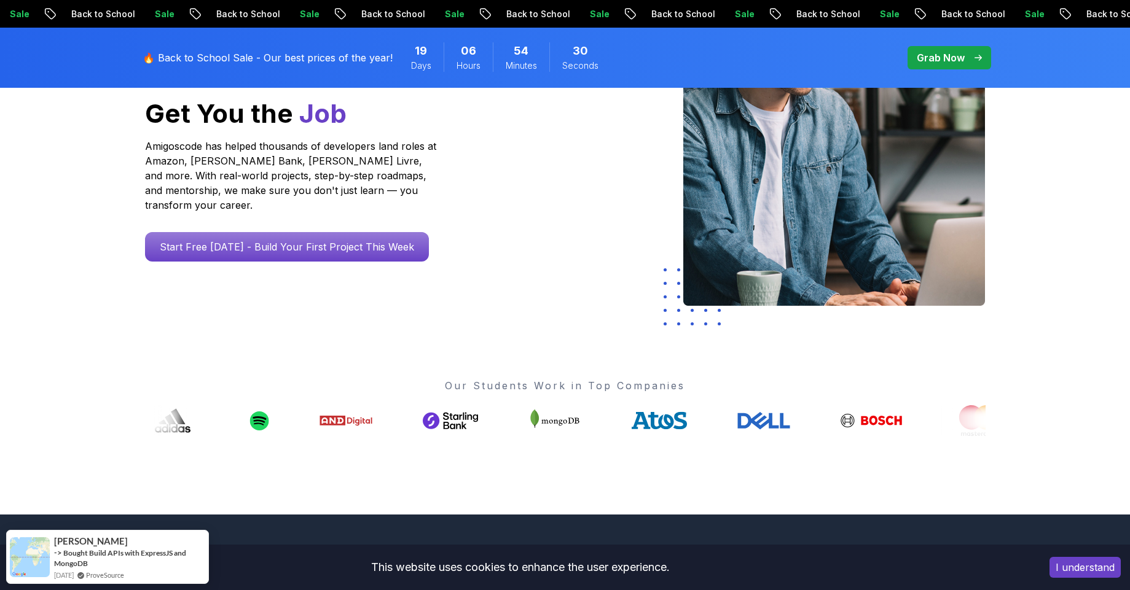  Describe the element at coordinates (267, 58) in the screenshot. I see `p: 🔥 Back to School Sale - Our best prices of the year!` at that location.